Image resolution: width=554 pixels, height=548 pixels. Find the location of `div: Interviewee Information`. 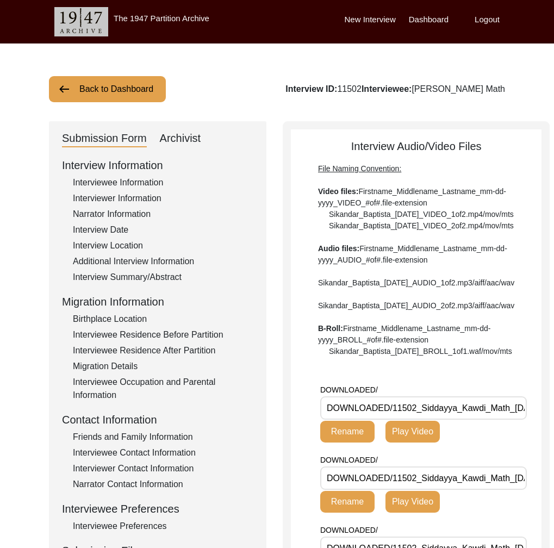

div: Interviewee Information is located at coordinates (163, 183).